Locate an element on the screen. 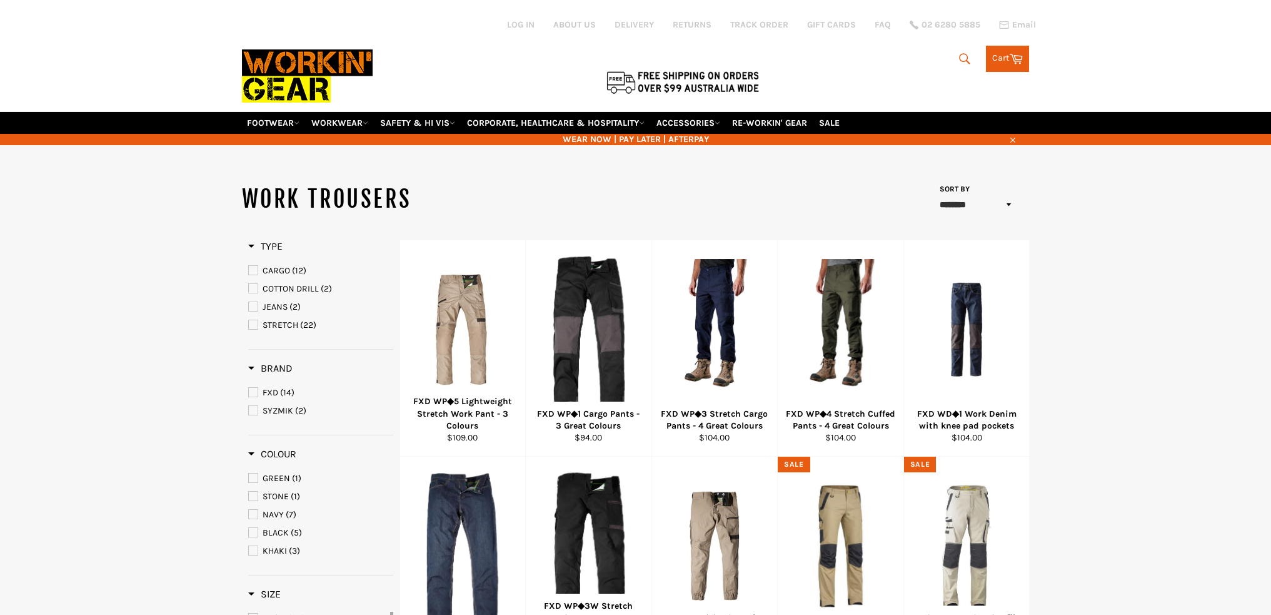 This screenshot has height=615, width=1271. a: TRACK ORDER is located at coordinates (759, 24).